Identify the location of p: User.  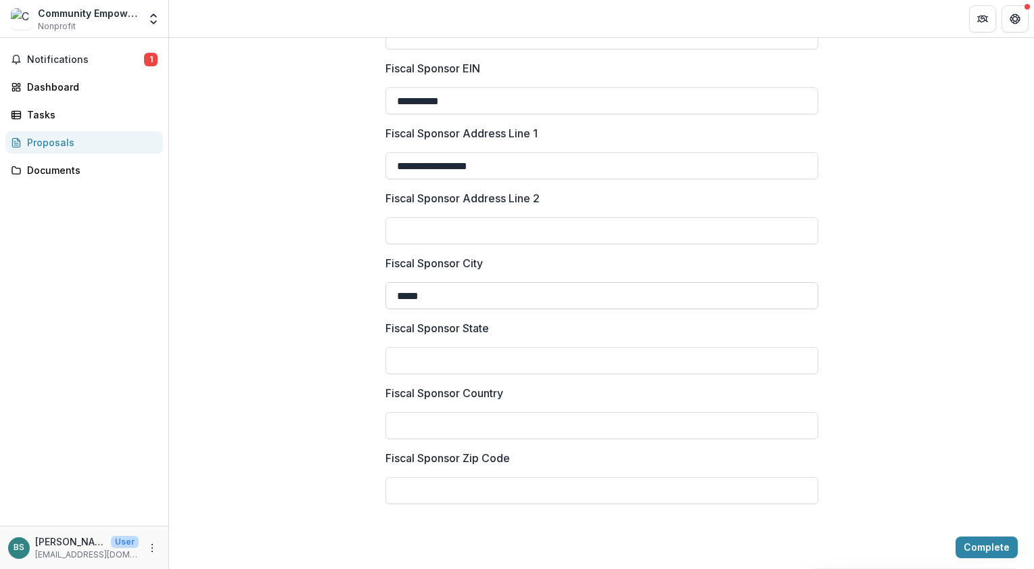
(124, 542).